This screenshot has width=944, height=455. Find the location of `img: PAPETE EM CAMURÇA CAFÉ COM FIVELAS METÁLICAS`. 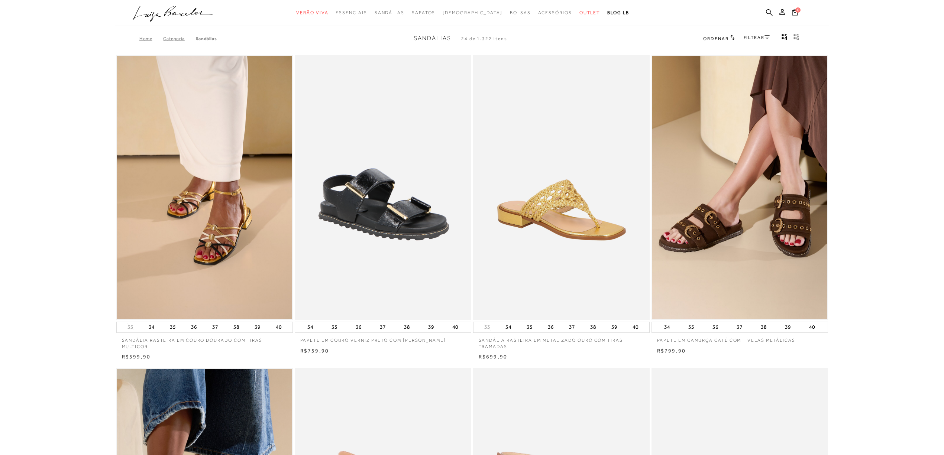

img: PAPETE EM CAMURÇA CAFÉ COM FIVELAS METÁLICAS is located at coordinates (740, 187).